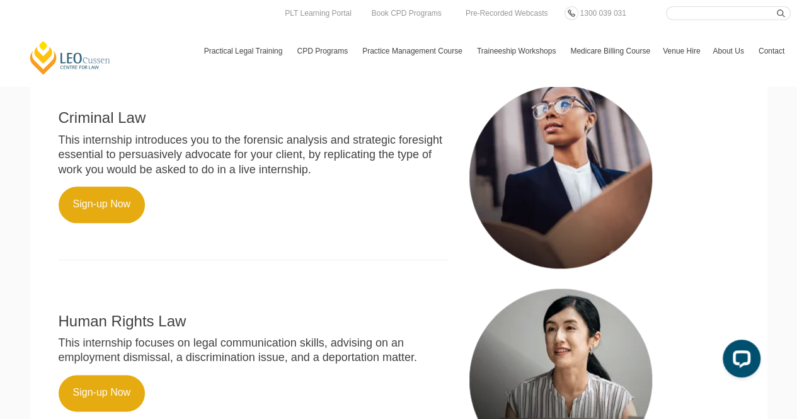  What do you see at coordinates (610, 51) in the screenshot?
I see `a: Medicare Billing Course` at bounding box center [610, 51].